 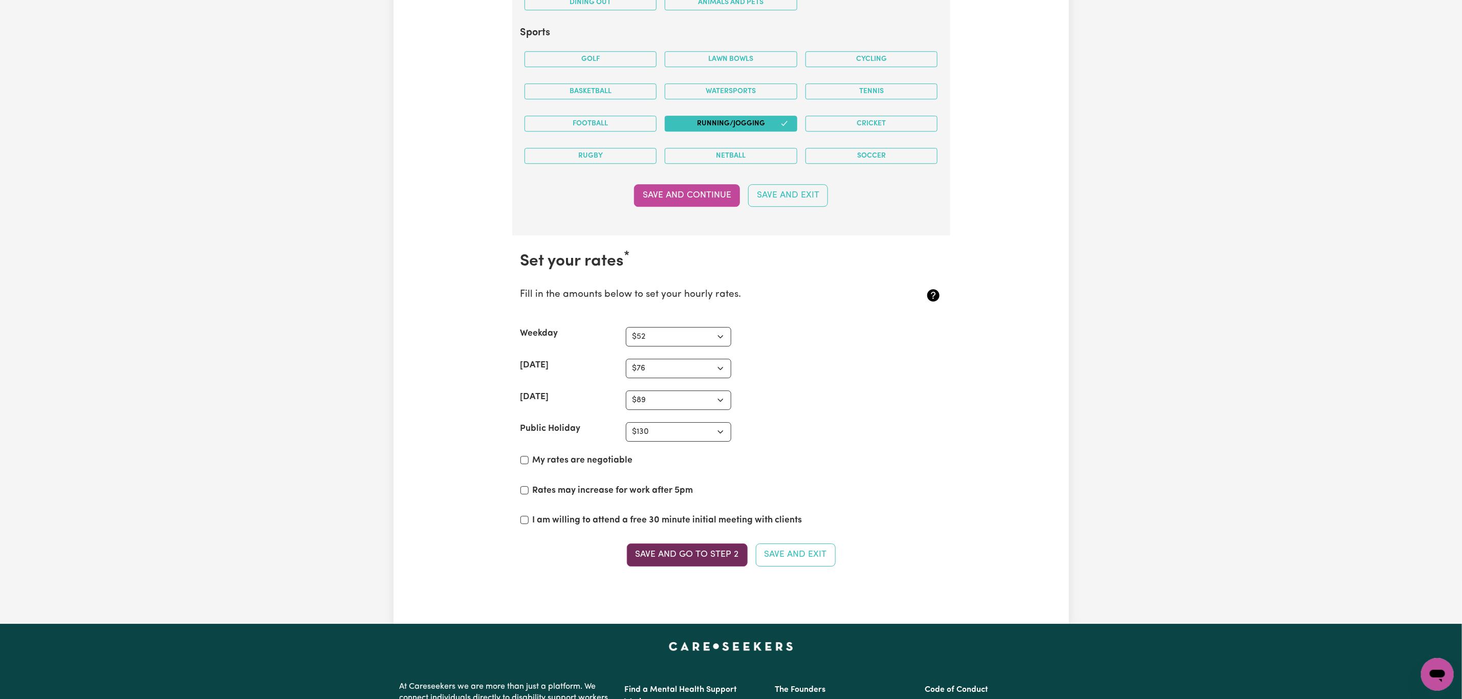 What do you see at coordinates (551, 429) in the screenshot?
I see `label: Public Holiday` at bounding box center [551, 429].